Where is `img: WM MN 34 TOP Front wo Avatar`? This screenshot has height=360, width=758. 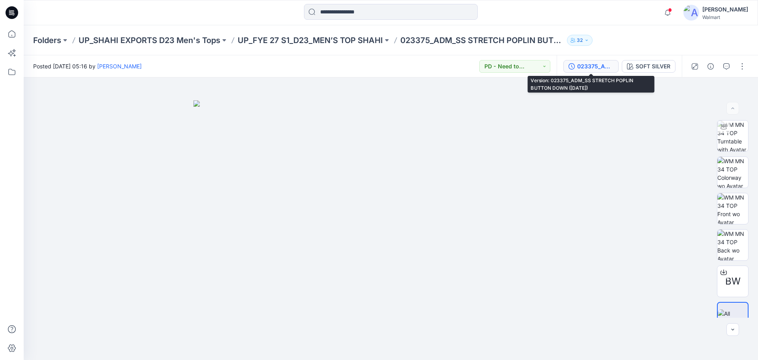
img: WM MN 34 TOP Front wo Avatar is located at coordinates (733, 208).